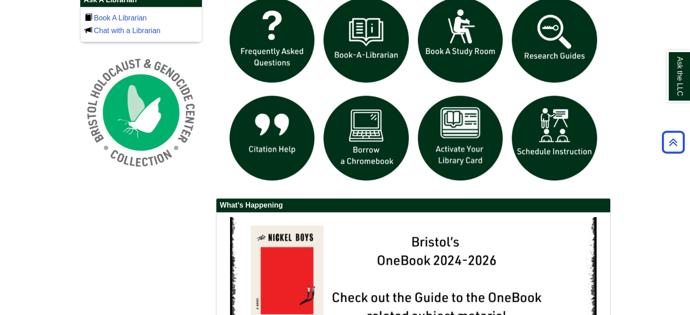 The height and width of the screenshot is (315, 690). Describe the element at coordinates (554, 138) in the screenshot. I see `img: For faculty. Schedule Library Instruction icon links to form.` at that location.